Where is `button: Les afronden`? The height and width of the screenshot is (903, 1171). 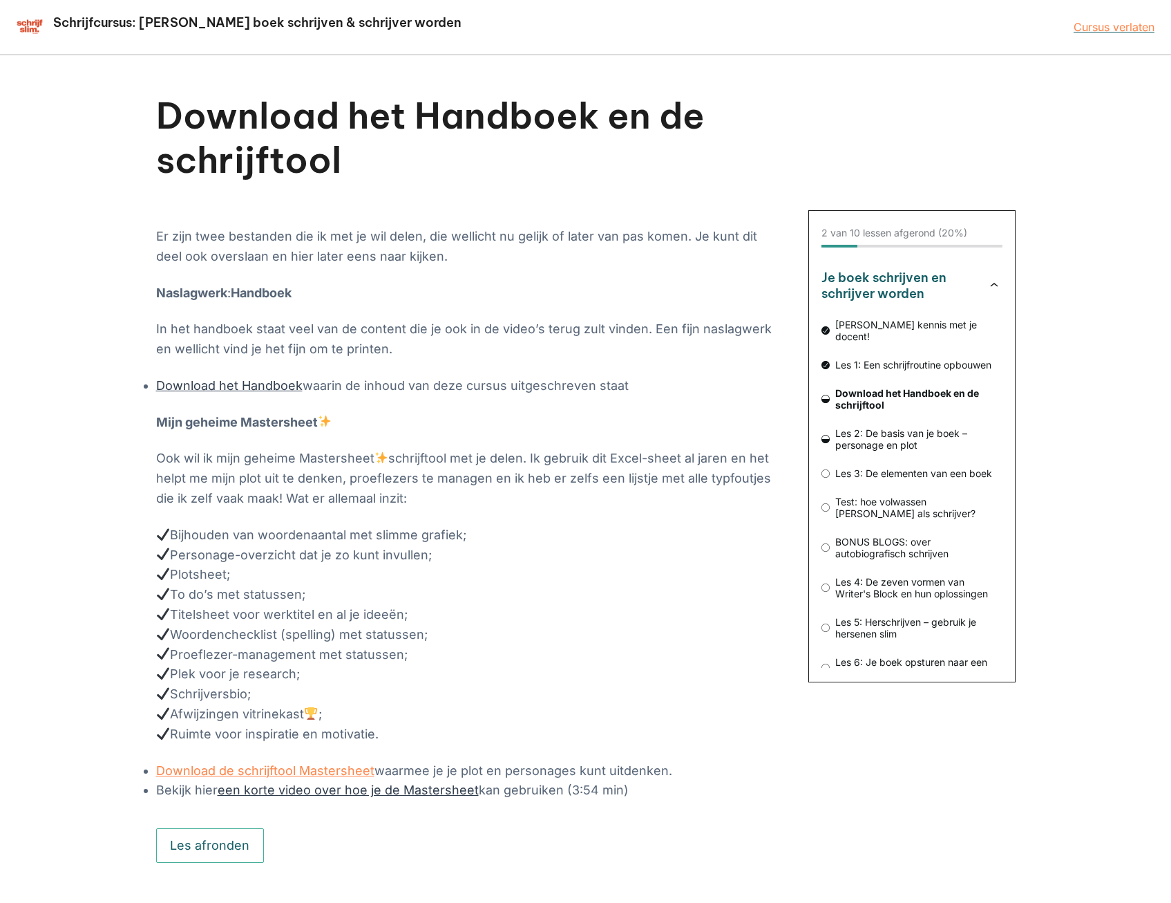
button: Les afronden is located at coordinates (210, 845).